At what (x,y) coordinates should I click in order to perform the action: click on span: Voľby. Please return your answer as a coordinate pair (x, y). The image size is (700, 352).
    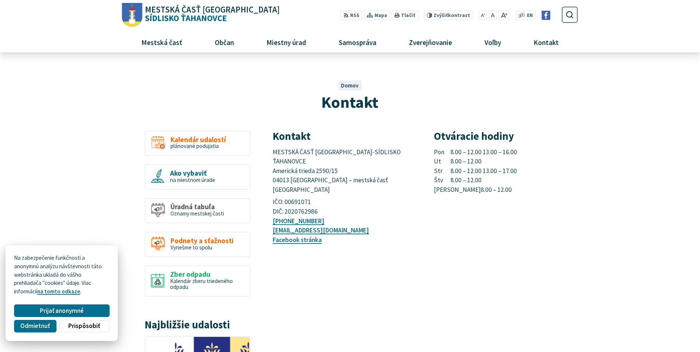
    Looking at the image, I should click on (493, 42).